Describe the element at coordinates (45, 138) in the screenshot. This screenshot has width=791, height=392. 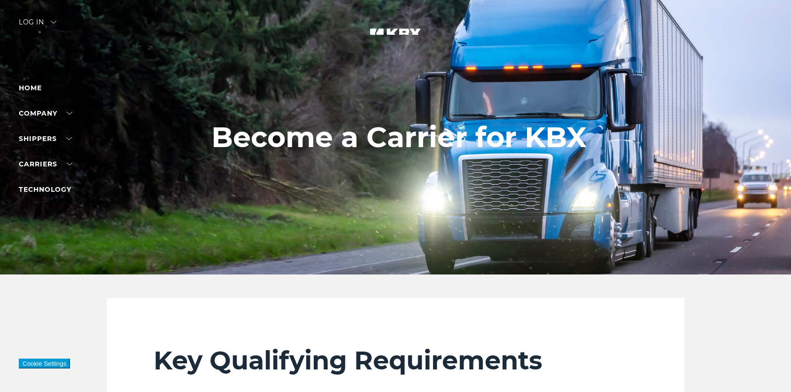
I see `a: SHIPPERS` at that location.